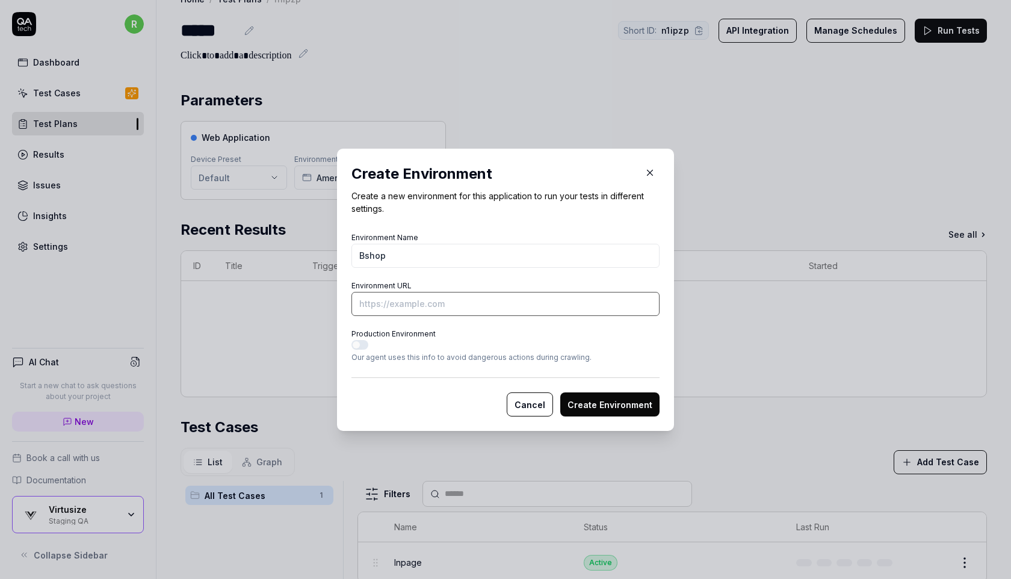 This screenshot has height=579, width=1011. What do you see at coordinates (506, 304) in the screenshot?
I see `input: https://example.com` at bounding box center [506, 304].